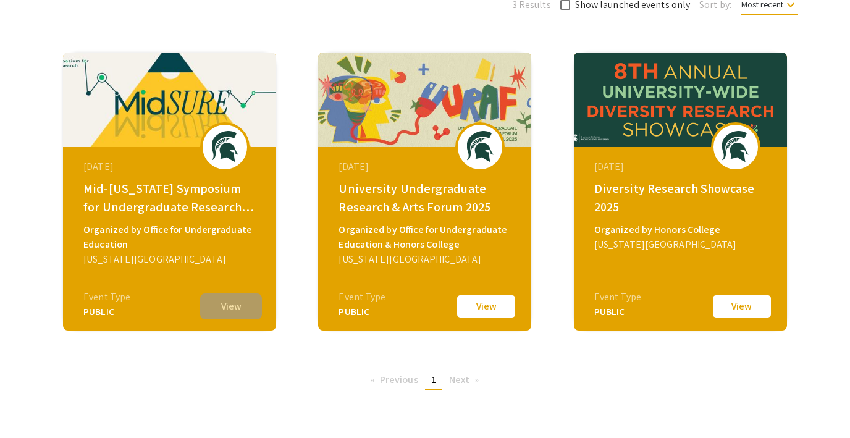 The height and width of the screenshot is (438, 850). What do you see at coordinates (480, 146) in the screenshot?
I see `img: uuraf2025_eventLogo_bdc06e_.png` at bounding box center [480, 146].